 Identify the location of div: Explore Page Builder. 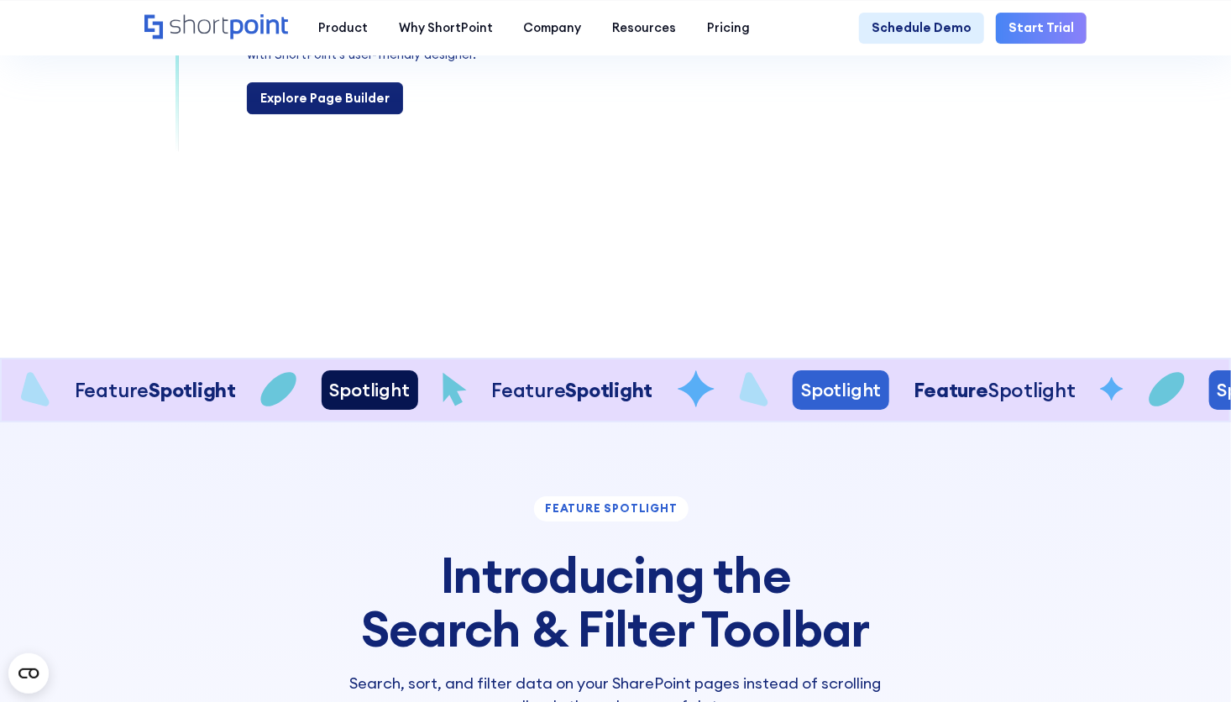
(325, 98).